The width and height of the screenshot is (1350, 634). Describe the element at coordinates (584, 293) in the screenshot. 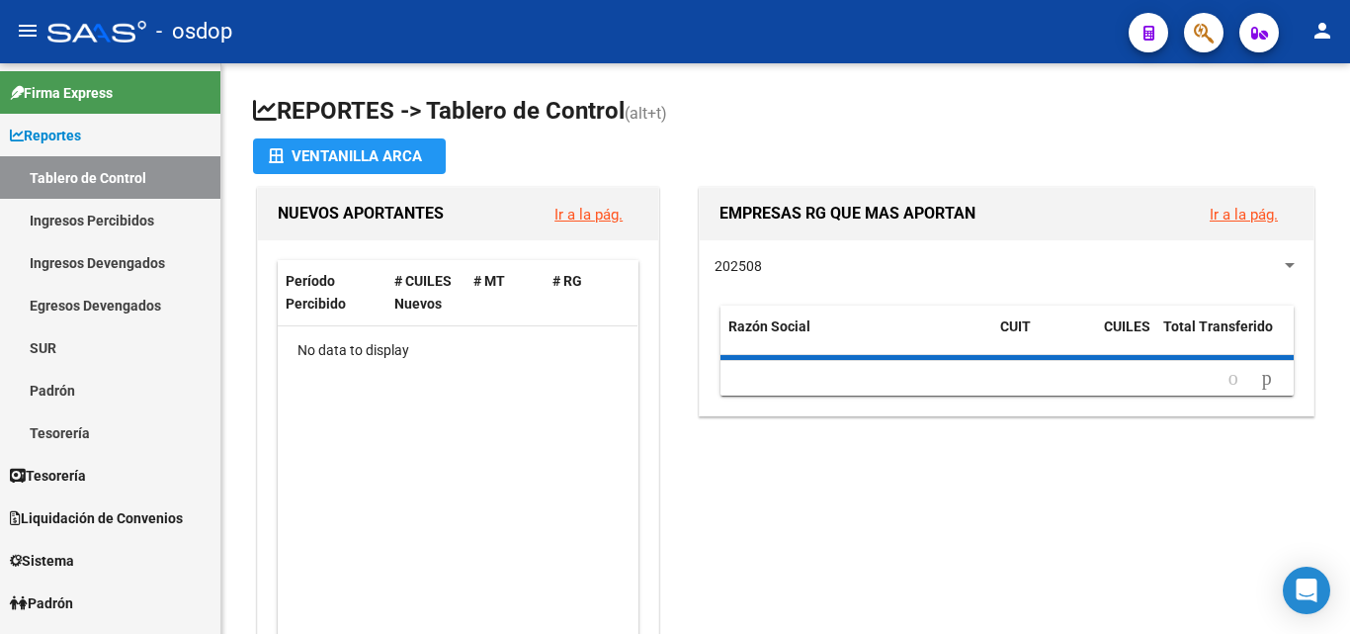

I see `datatable-header-cell: # RG` at that location.